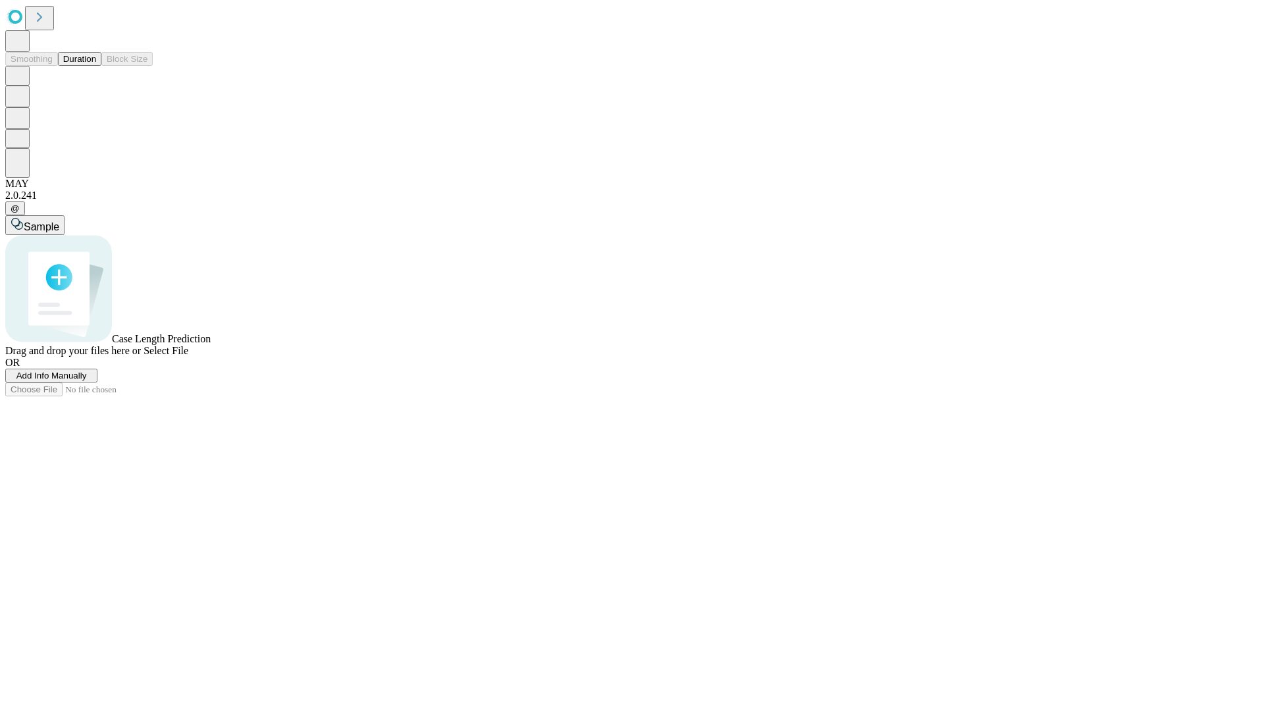 Image resolution: width=1264 pixels, height=711 pixels. Describe the element at coordinates (166, 350) in the screenshot. I see `span: Select File` at that location.